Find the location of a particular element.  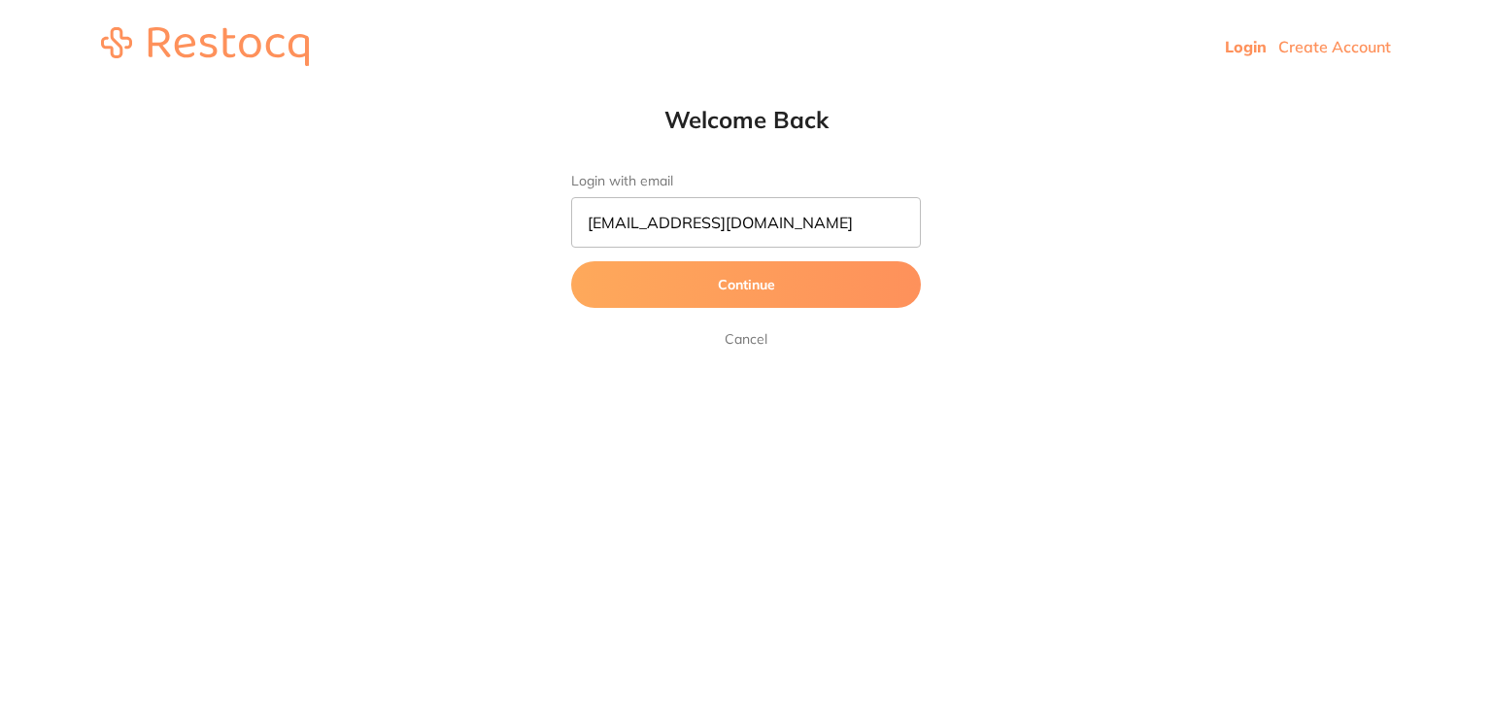

a: Login is located at coordinates (1245, 47).